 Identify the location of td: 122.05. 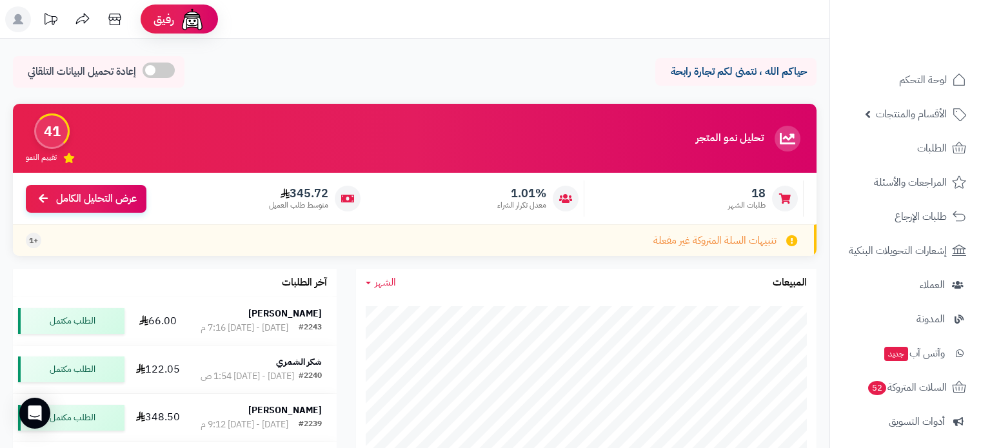
(157, 370).